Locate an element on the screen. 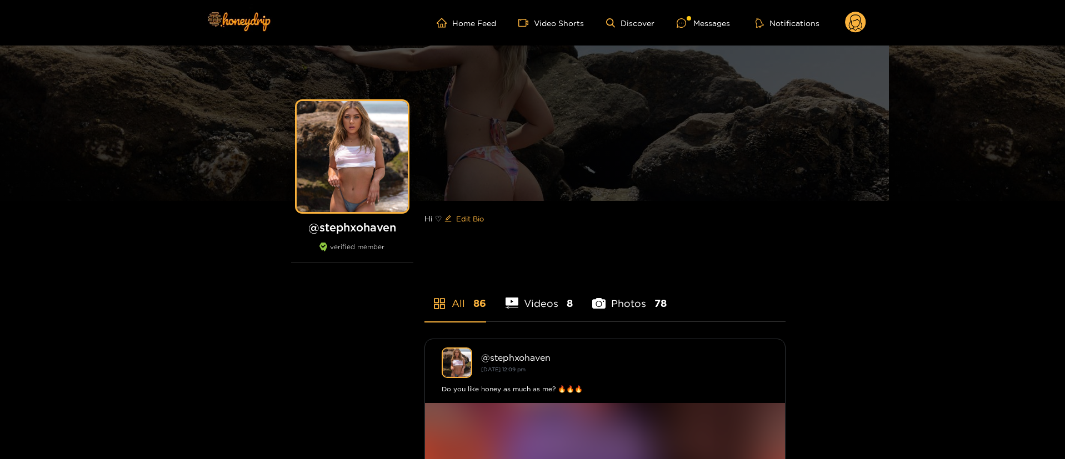 The image size is (1065, 459). img: stephxohaven is located at coordinates (457, 363).